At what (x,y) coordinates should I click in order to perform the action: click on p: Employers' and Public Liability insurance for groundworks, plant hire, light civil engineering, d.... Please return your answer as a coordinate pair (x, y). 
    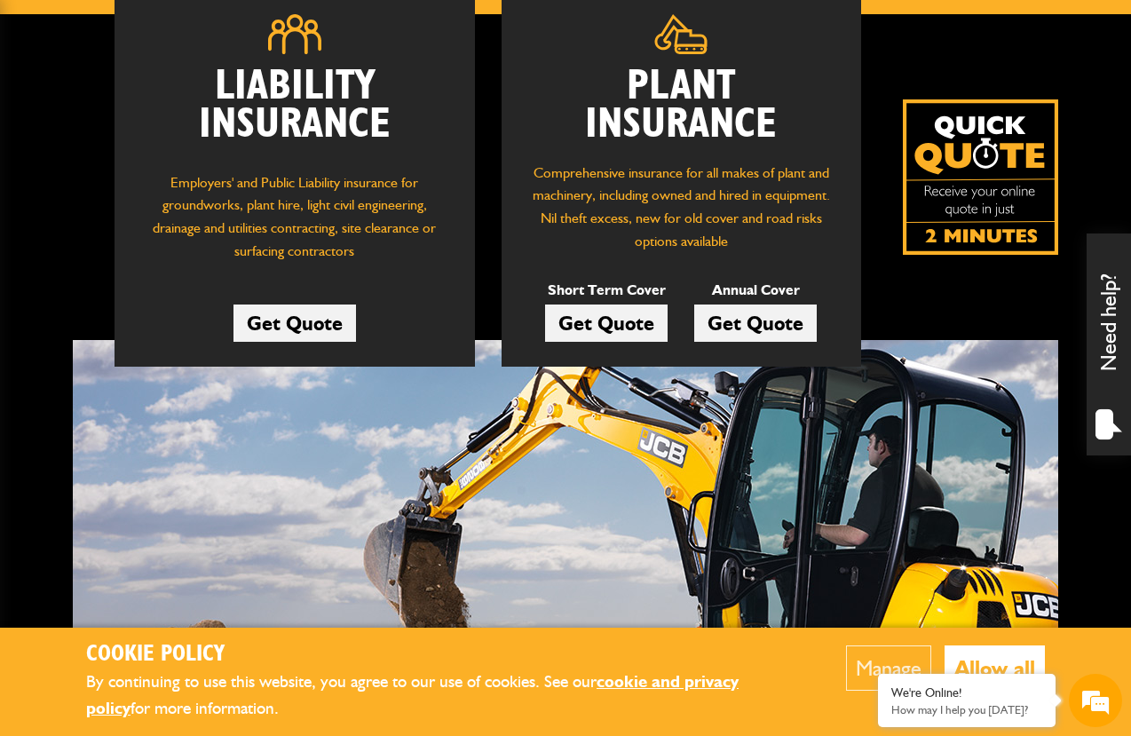
    Looking at the image, I should click on (295, 221).